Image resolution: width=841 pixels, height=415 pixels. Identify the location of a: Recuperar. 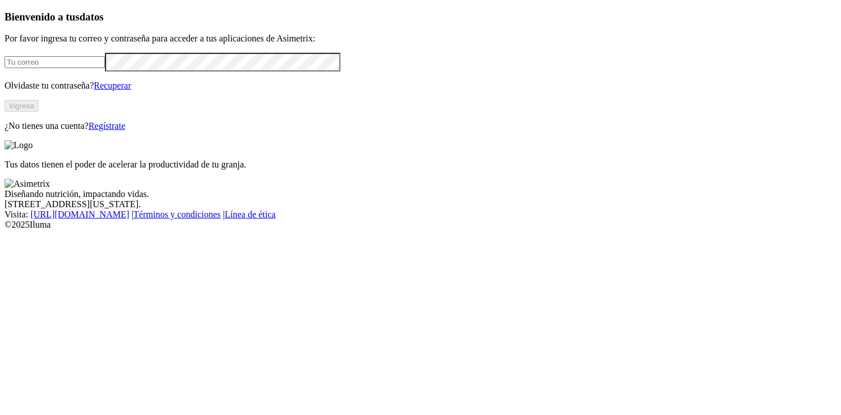
(112, 85).